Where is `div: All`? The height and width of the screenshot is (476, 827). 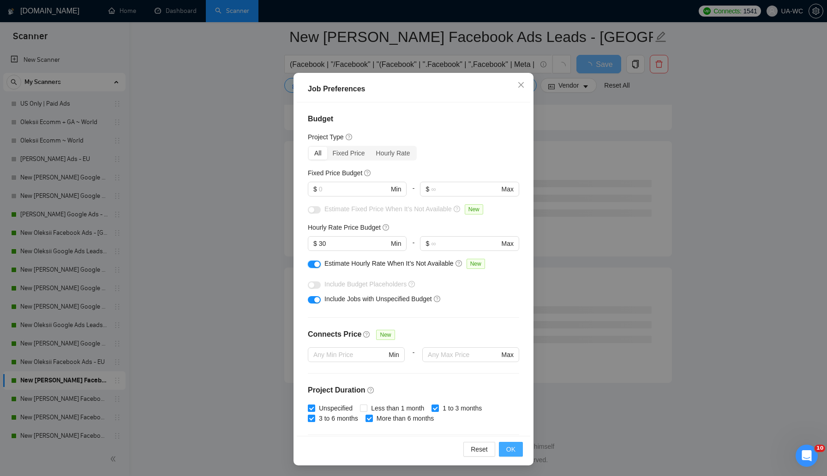
div: All is located at coordinates (318, 153).